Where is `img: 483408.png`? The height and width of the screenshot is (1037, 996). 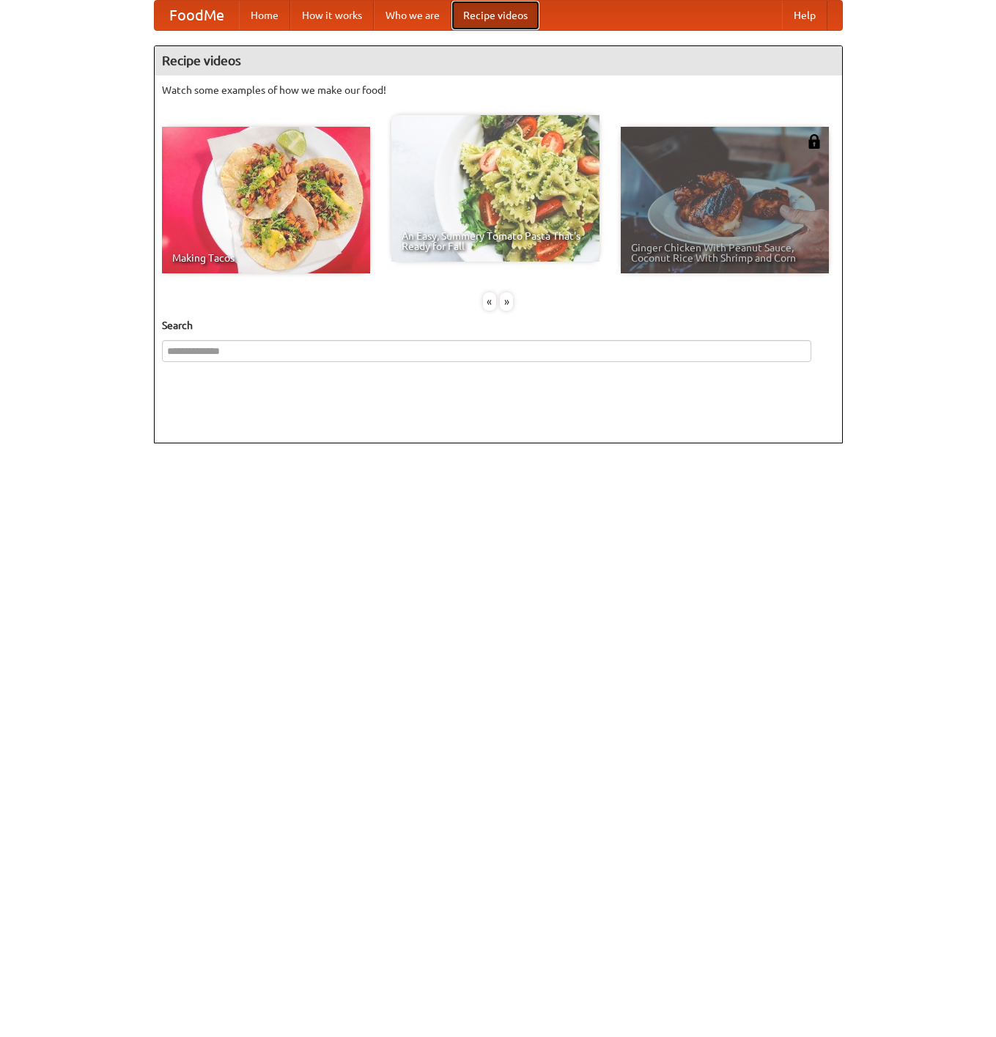
img: 483408.png is located at coordinates (814, 141).